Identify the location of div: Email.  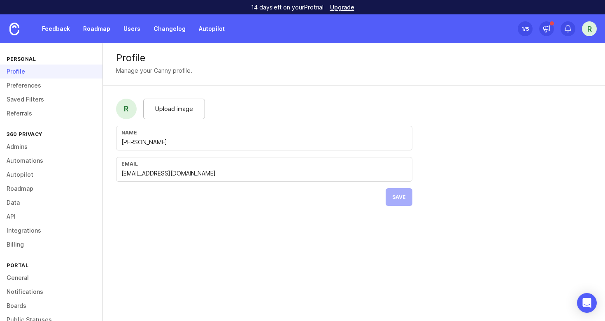
(264, 164).